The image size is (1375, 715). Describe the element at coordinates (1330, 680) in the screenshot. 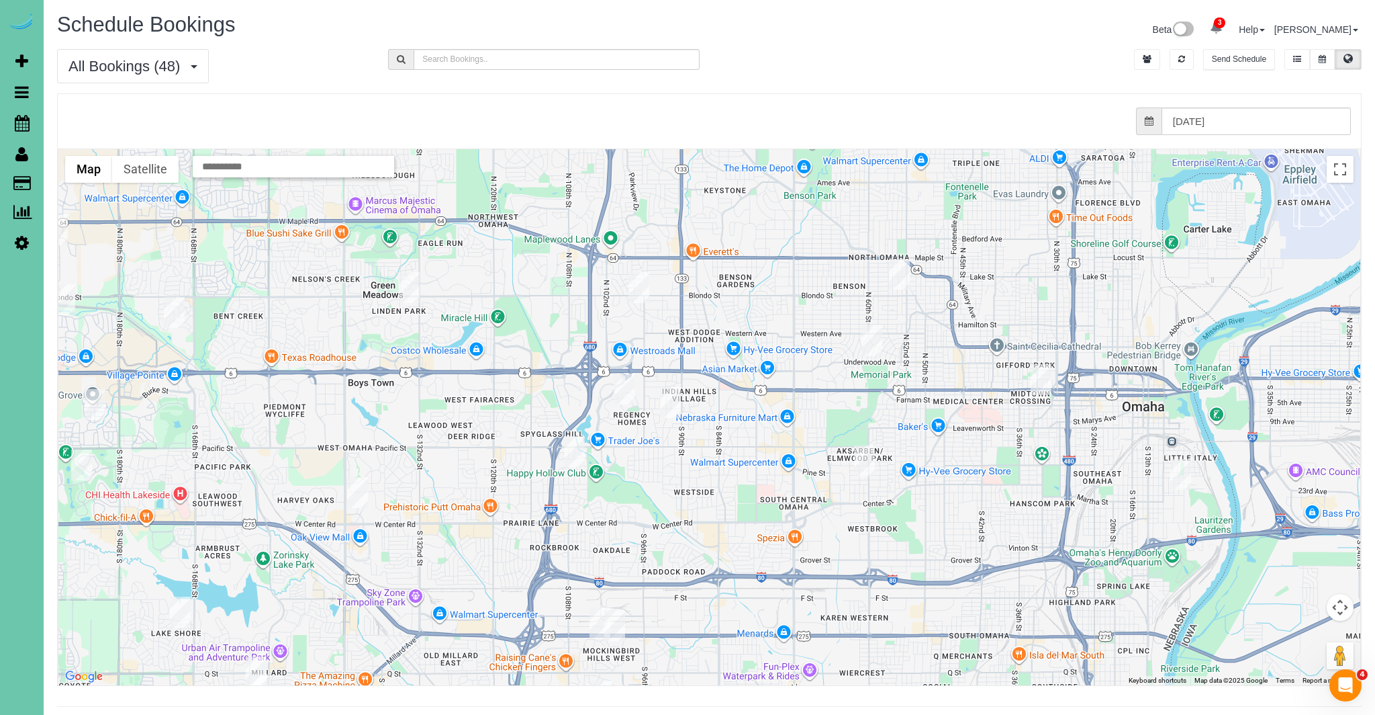

I see `a: Report a map error` at that location.